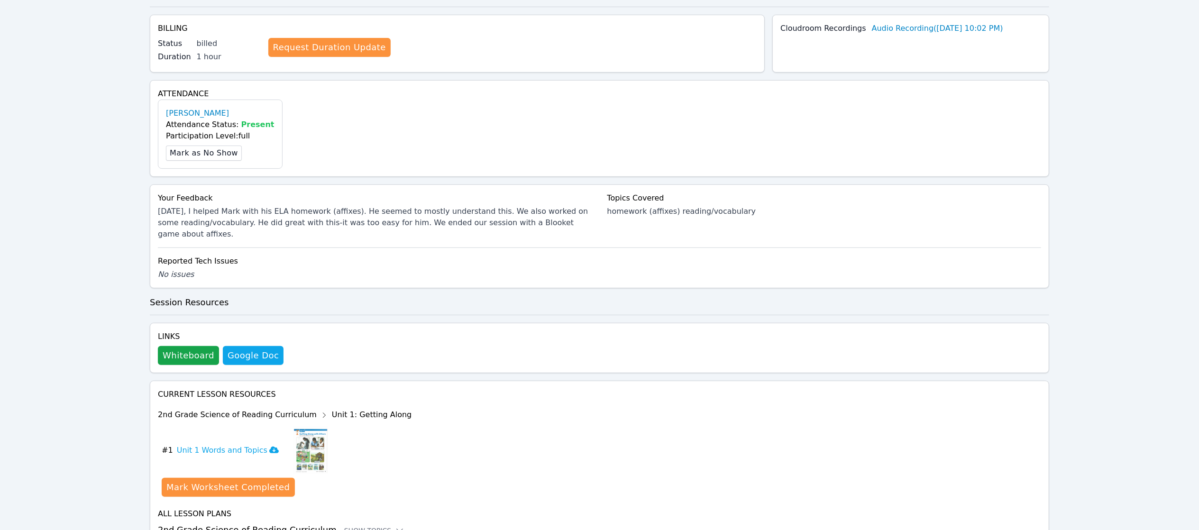 The image size is (1199, 530). I want to click on h4: Links, so click(220, 337).